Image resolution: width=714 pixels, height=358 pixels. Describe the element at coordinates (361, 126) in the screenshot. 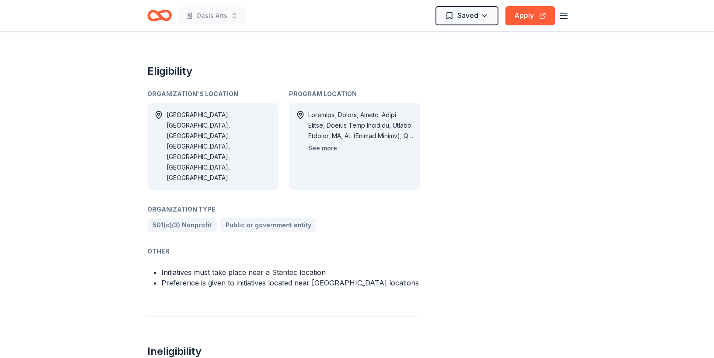

I see `div: Loremips, Dolors, Ametc, Adipi Elitse, Doeius Temp Incididu, Utlabo Etdolor, MA, AL (Enimad Minim...` at that location.